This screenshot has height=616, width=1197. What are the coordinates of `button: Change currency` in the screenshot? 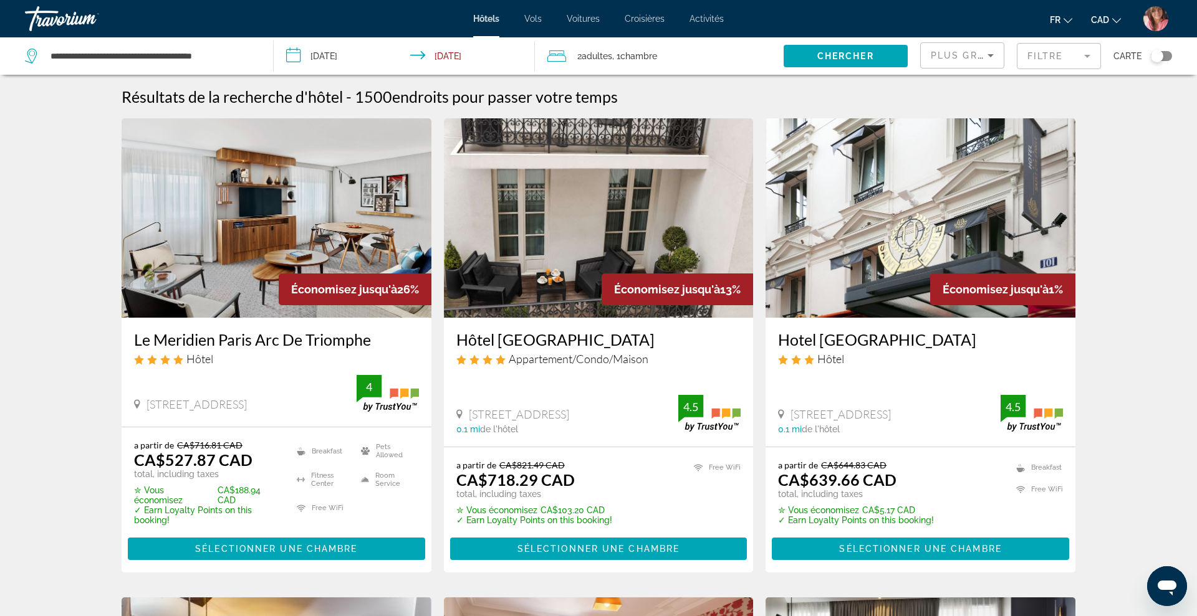 It's located at (1106, 19).